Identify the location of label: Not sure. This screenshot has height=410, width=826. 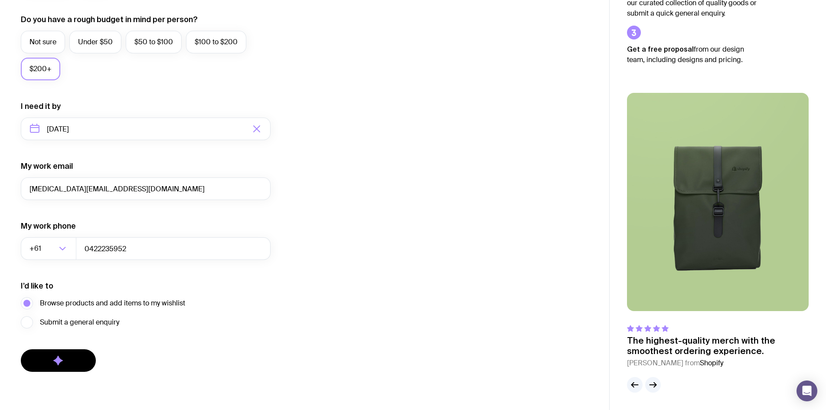
(43, 42).